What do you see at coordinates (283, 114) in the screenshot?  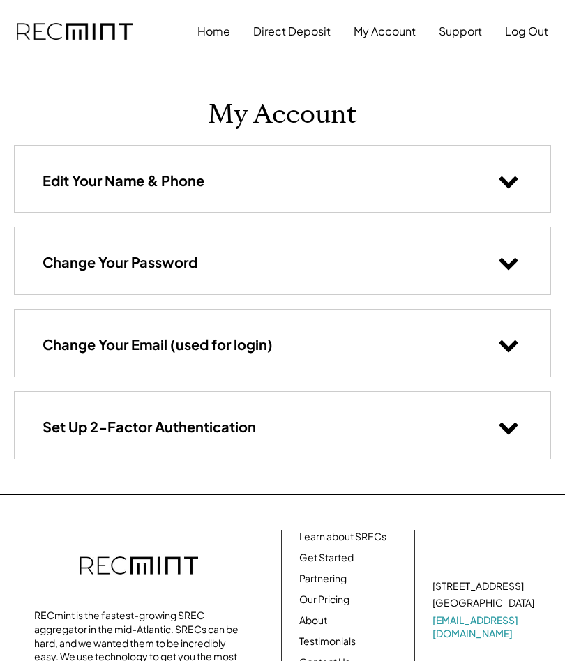 I see `h1: My Account` at bounding box center [283, 114].